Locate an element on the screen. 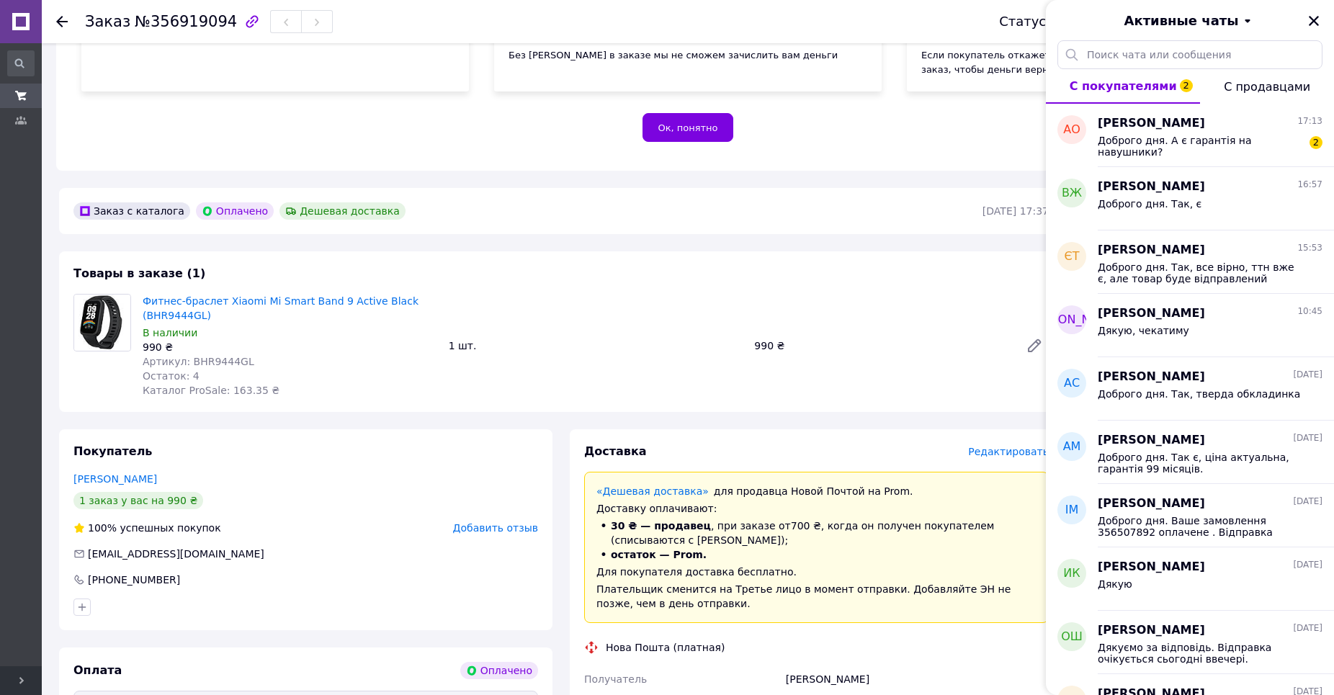  span: Оплата is located at coordinates (97, 670).